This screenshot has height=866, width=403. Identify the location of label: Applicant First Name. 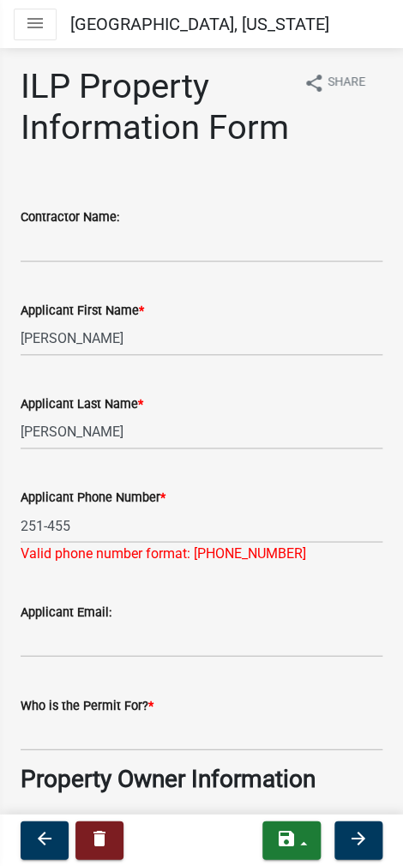
(82, 311).